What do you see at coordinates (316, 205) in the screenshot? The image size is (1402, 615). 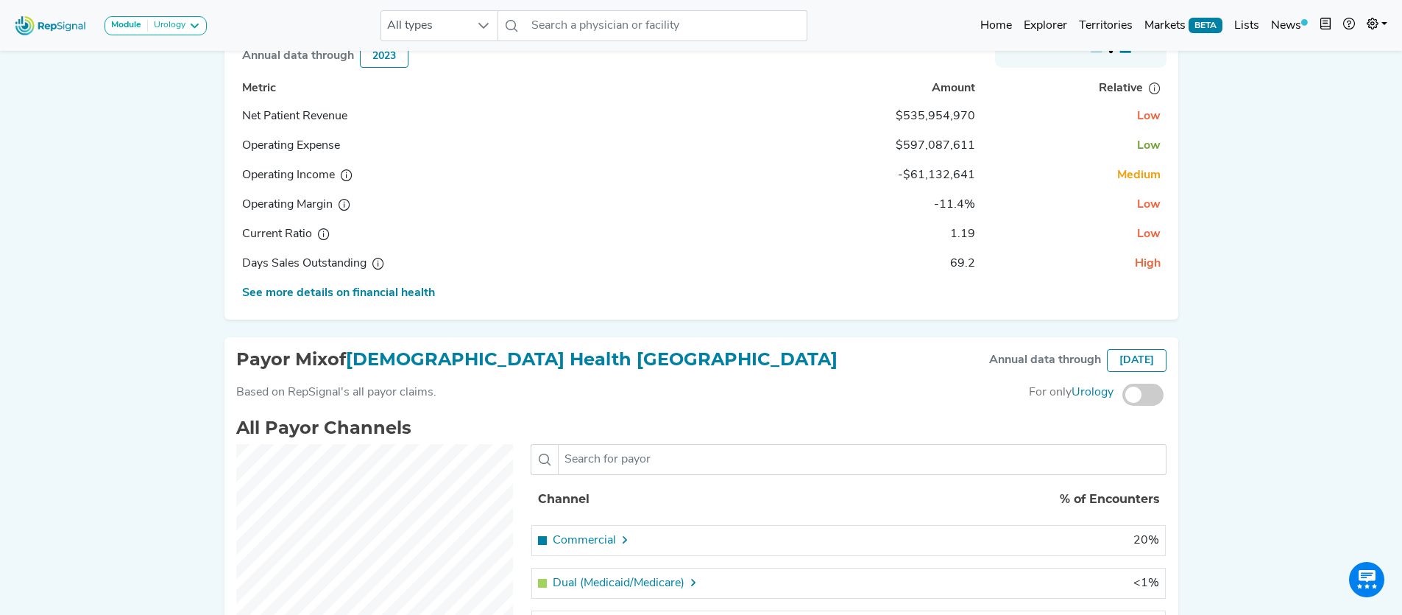 I see `div: Operating Margin` at bounding box center [316, 205].